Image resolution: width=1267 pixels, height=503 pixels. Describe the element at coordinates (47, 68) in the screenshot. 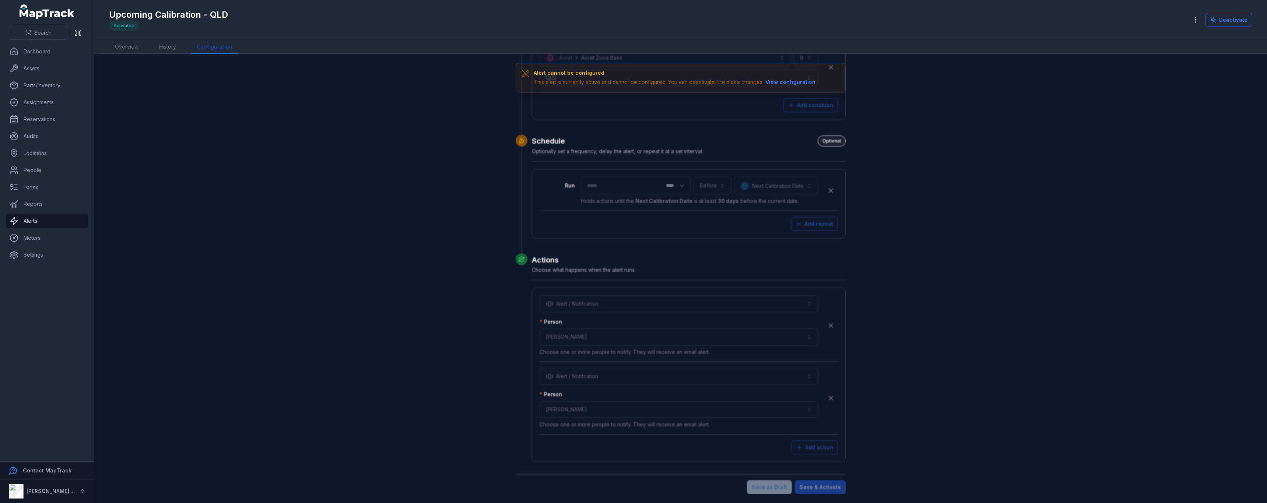

I see `a: Assets` at that location.